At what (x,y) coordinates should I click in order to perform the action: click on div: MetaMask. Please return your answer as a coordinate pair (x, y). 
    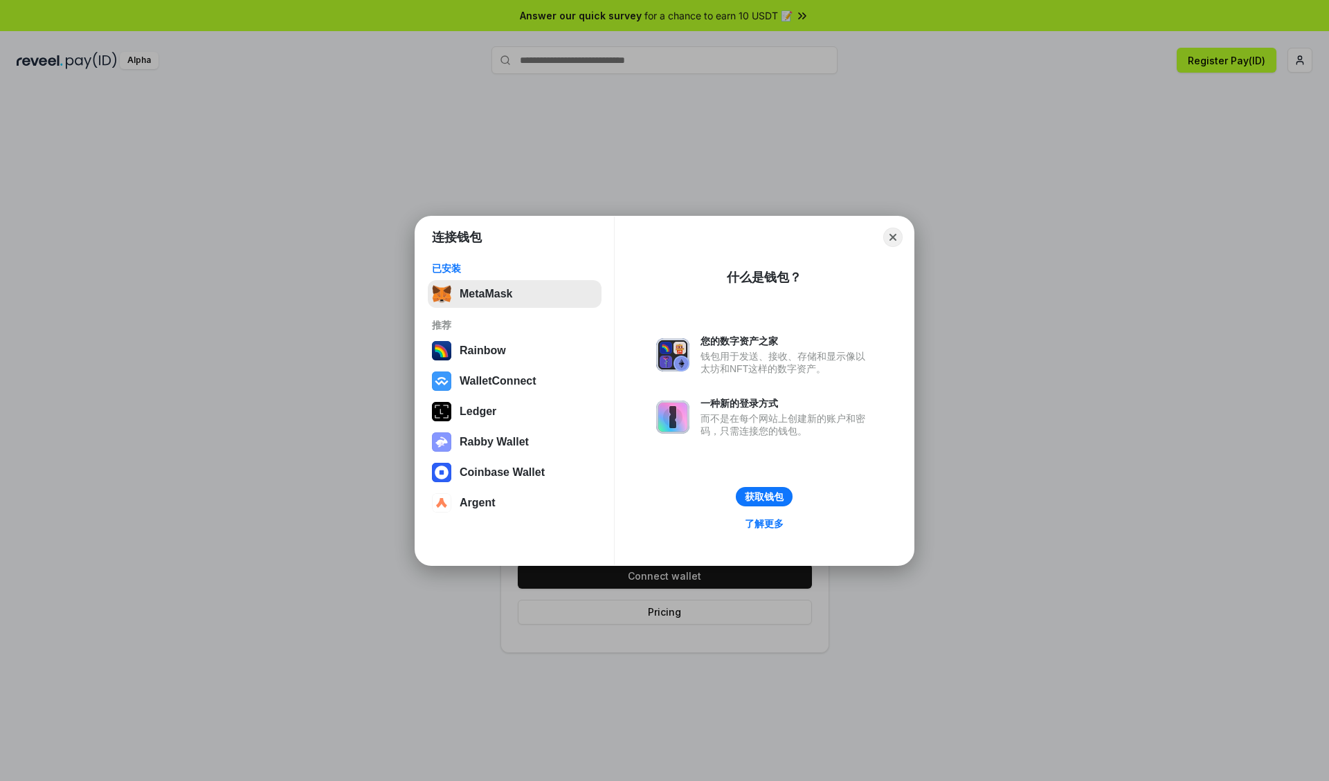
    Looking at the image, I should click on (486, 294).